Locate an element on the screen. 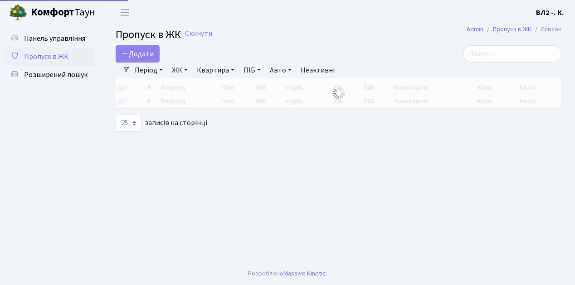 The width and height of the screenshot is (575, 285). a: Admin is located at coordinates (475, 29).